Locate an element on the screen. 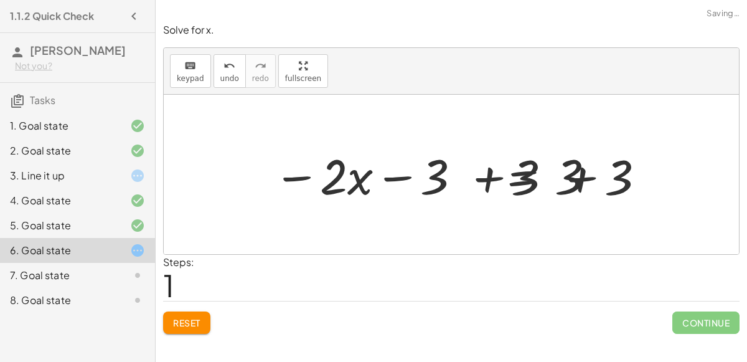 This screenshot has height=362, width=747. button: redoredo is located at coordinates (260, 71).